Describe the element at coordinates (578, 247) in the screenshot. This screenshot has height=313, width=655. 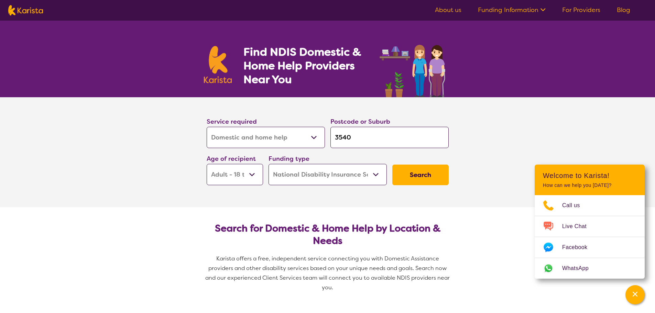
I see `span: Facebook` at that location.